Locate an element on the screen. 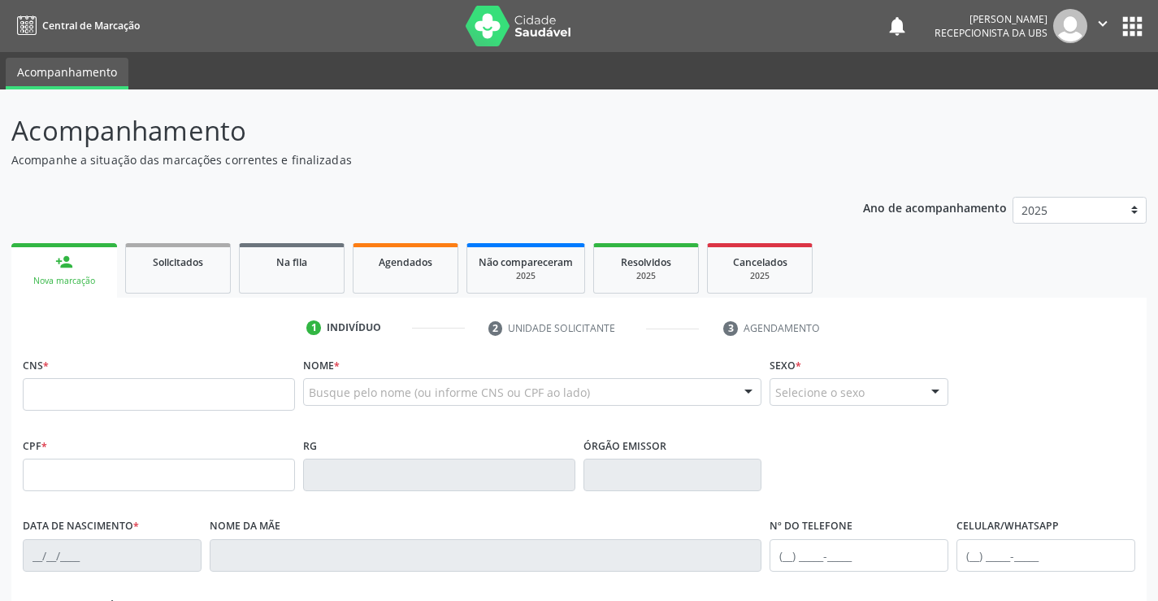 The image size is (1158, 601). div: person_add is located at coordinates (64, 262).